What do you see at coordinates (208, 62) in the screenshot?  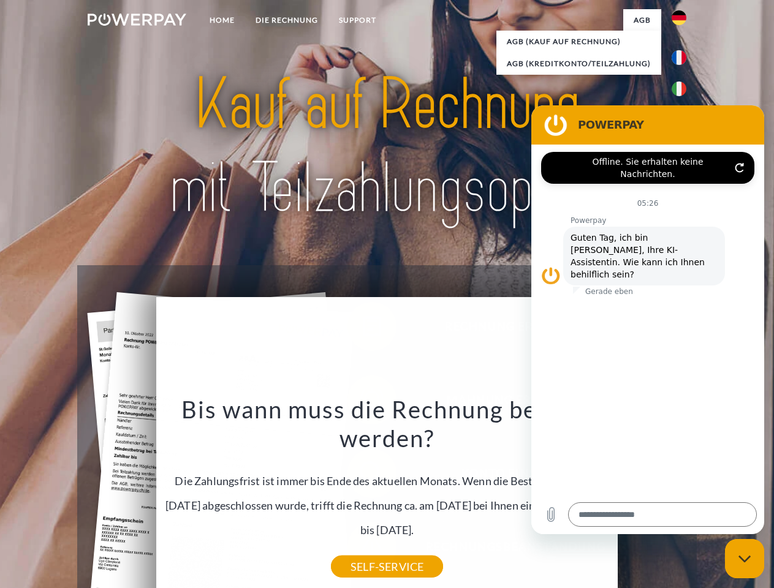 I see `button: Verbindung aktualisieren` at bounding box center [208, 62].